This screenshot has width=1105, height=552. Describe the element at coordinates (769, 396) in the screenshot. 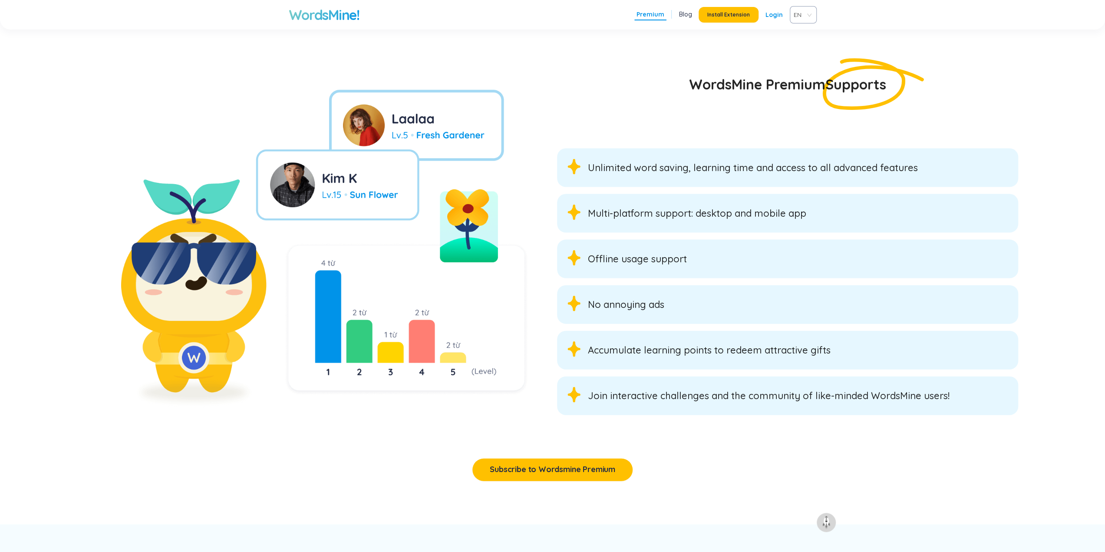

I see `span: Join interactive challenges and the community of like-minded WordsMine users!` at that location.